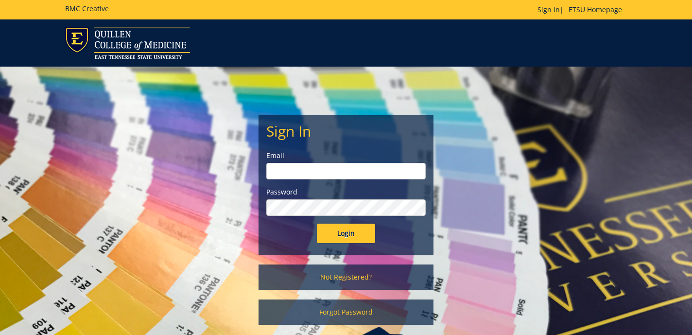  Describe the element at coordinates (346, 155) in the screenshot. I see `label: Email` at that location.